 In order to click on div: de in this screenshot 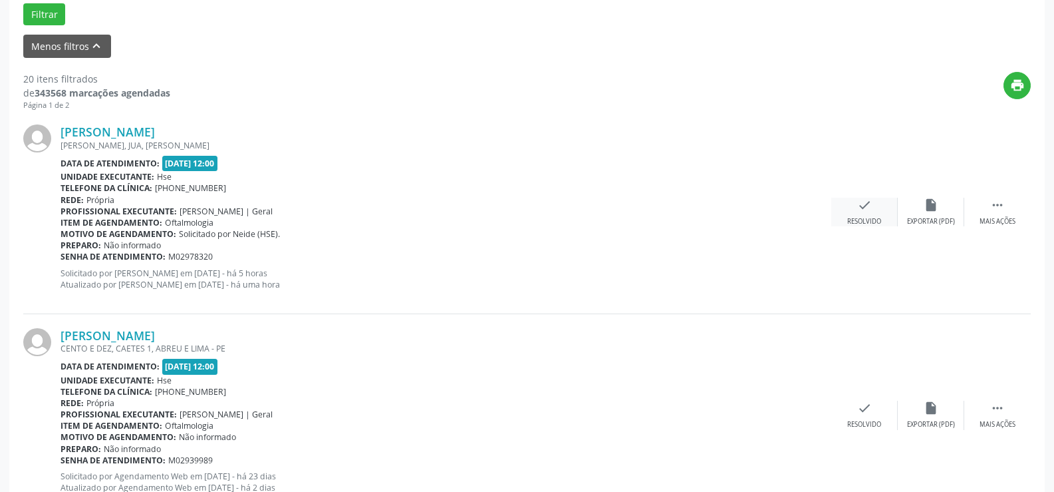, I will do `click(96, 92)`.